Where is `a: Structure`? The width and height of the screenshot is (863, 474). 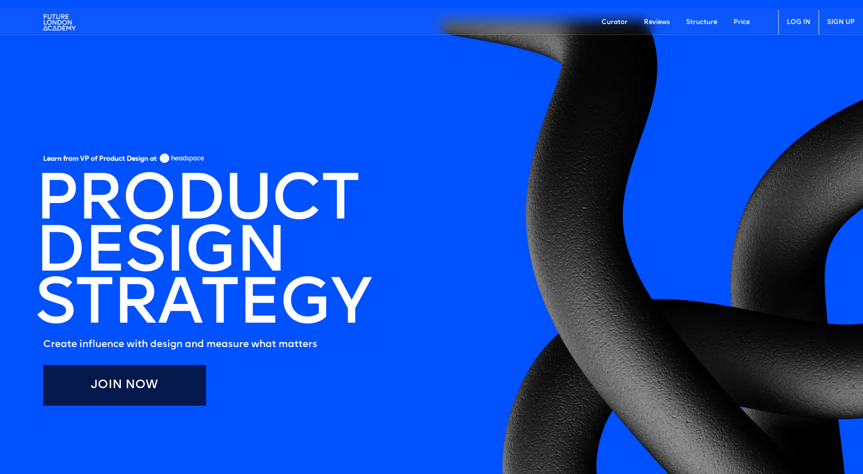 a: Structure is located at coordinates (702, 22).